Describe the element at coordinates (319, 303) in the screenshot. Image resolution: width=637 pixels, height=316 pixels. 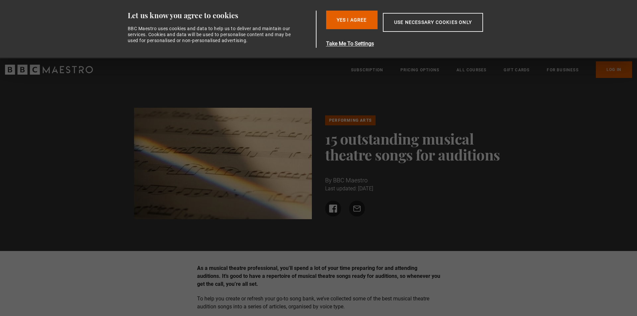
I see `p: To help you create or refresh your go-to song bank, we’ve collected some of the best musical thea...` at that location.